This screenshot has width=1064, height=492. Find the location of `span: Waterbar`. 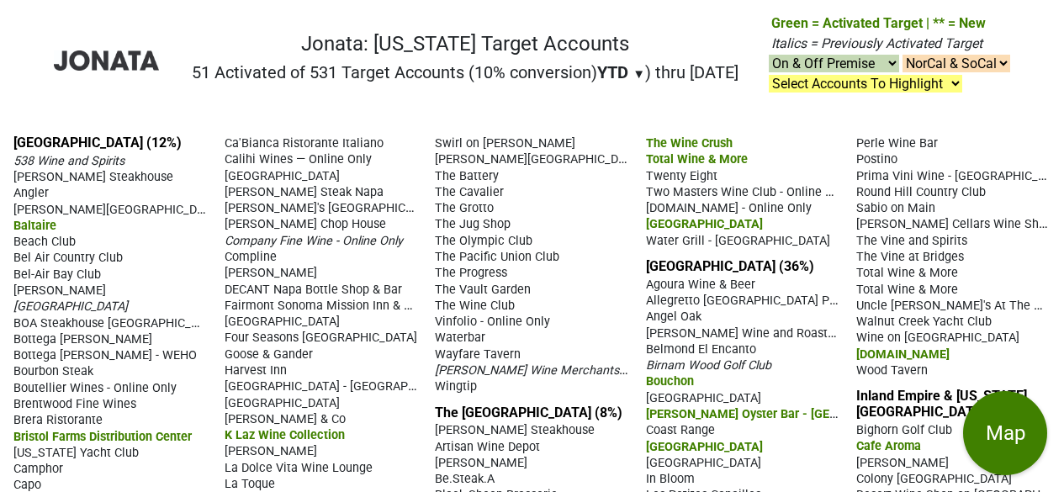

span: Waterbar is located at coordinates (460, 337).